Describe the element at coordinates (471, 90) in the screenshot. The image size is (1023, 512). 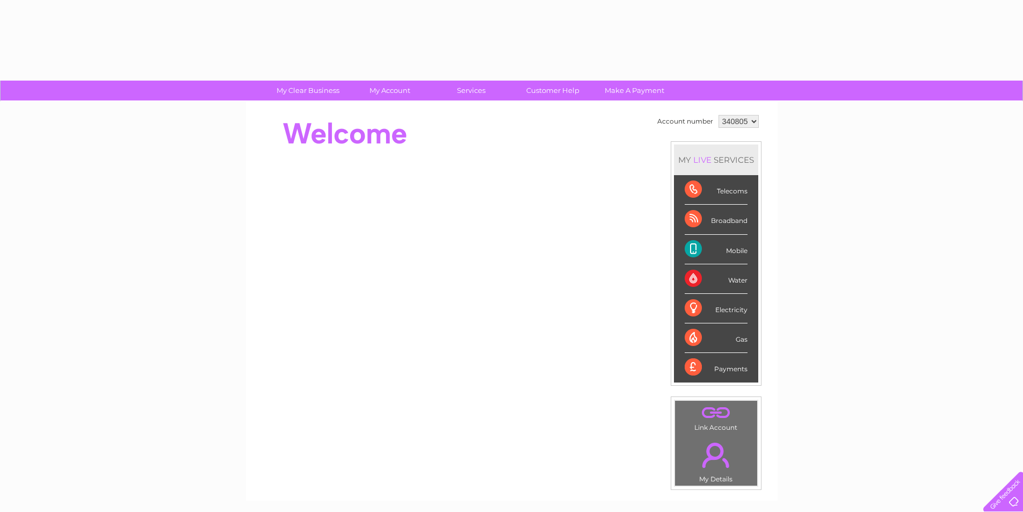
I see `a: Services` at that location.